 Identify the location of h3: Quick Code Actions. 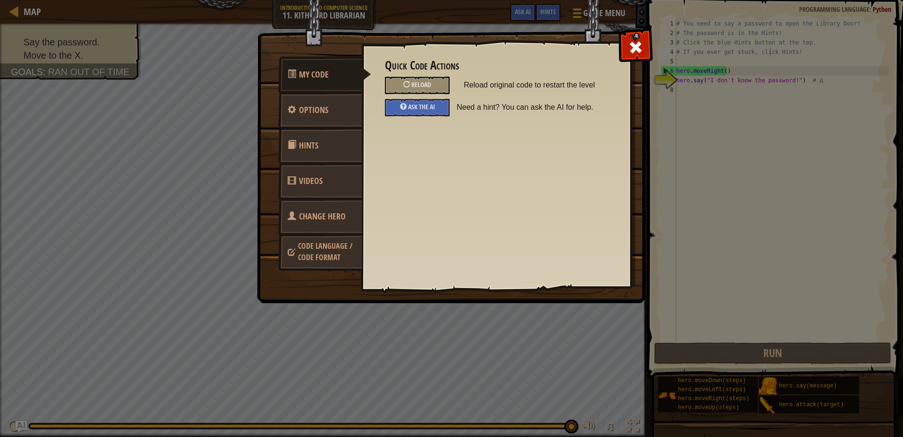
(496, 65).